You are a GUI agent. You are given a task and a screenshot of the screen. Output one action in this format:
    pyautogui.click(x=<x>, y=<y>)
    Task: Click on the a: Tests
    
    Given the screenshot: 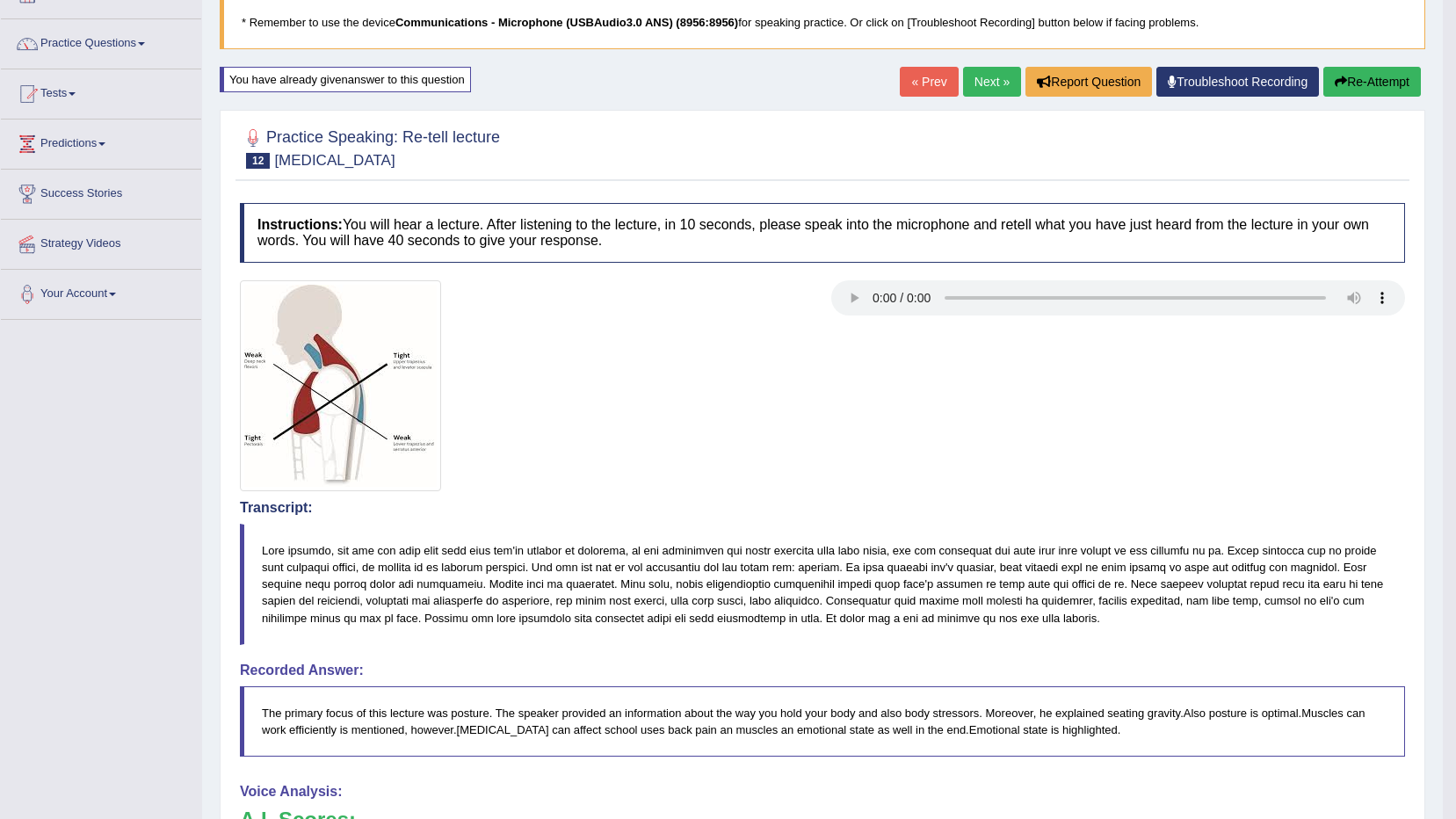 What is the action you would take?
    pyautogui.click(x=101, y=92)
    